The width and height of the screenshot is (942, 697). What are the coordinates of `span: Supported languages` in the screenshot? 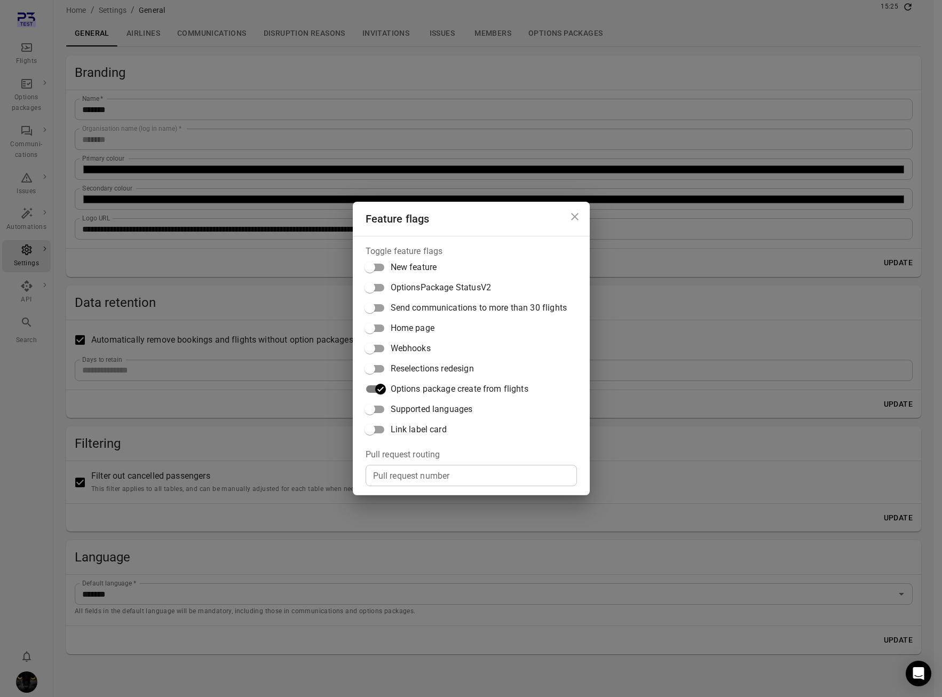 It's located at (432, 409).